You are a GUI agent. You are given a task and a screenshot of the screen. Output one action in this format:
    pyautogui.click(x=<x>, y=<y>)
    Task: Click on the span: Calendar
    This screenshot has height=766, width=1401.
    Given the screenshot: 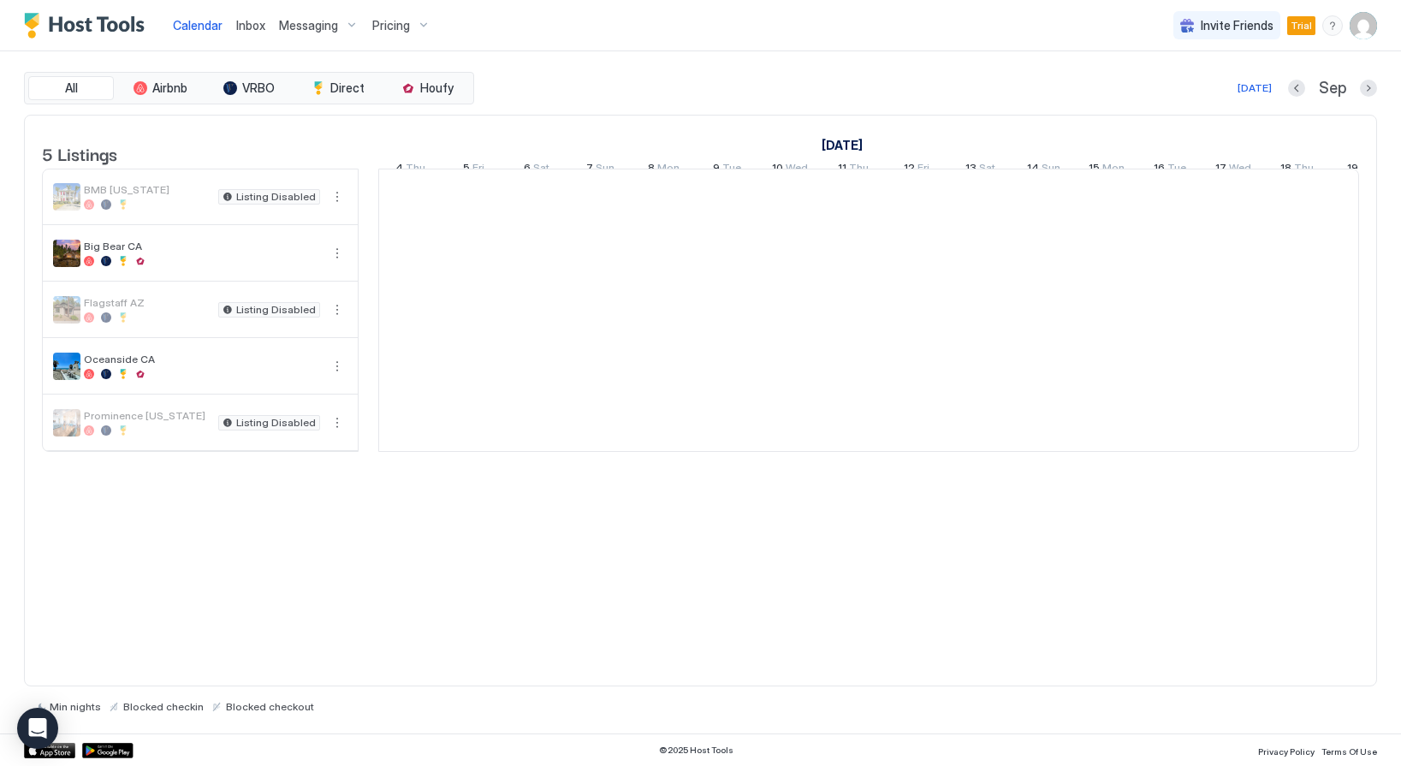 What is the action you would take?
    pyautogui.click(x=198, y=25)
    